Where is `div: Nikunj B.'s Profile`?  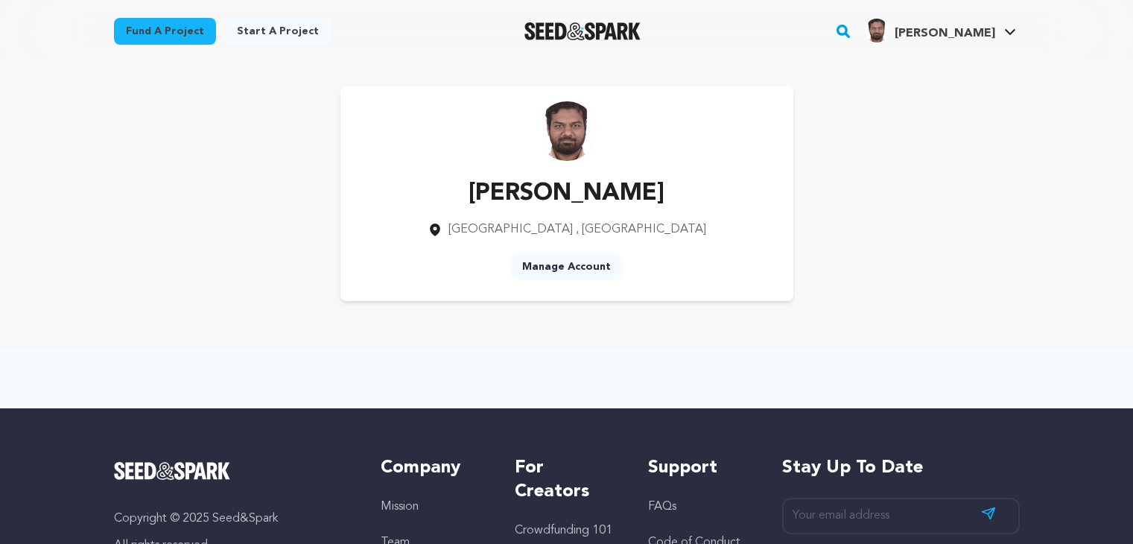
div: Nikunj B.'s Profile is located at coordinates (929, 31).